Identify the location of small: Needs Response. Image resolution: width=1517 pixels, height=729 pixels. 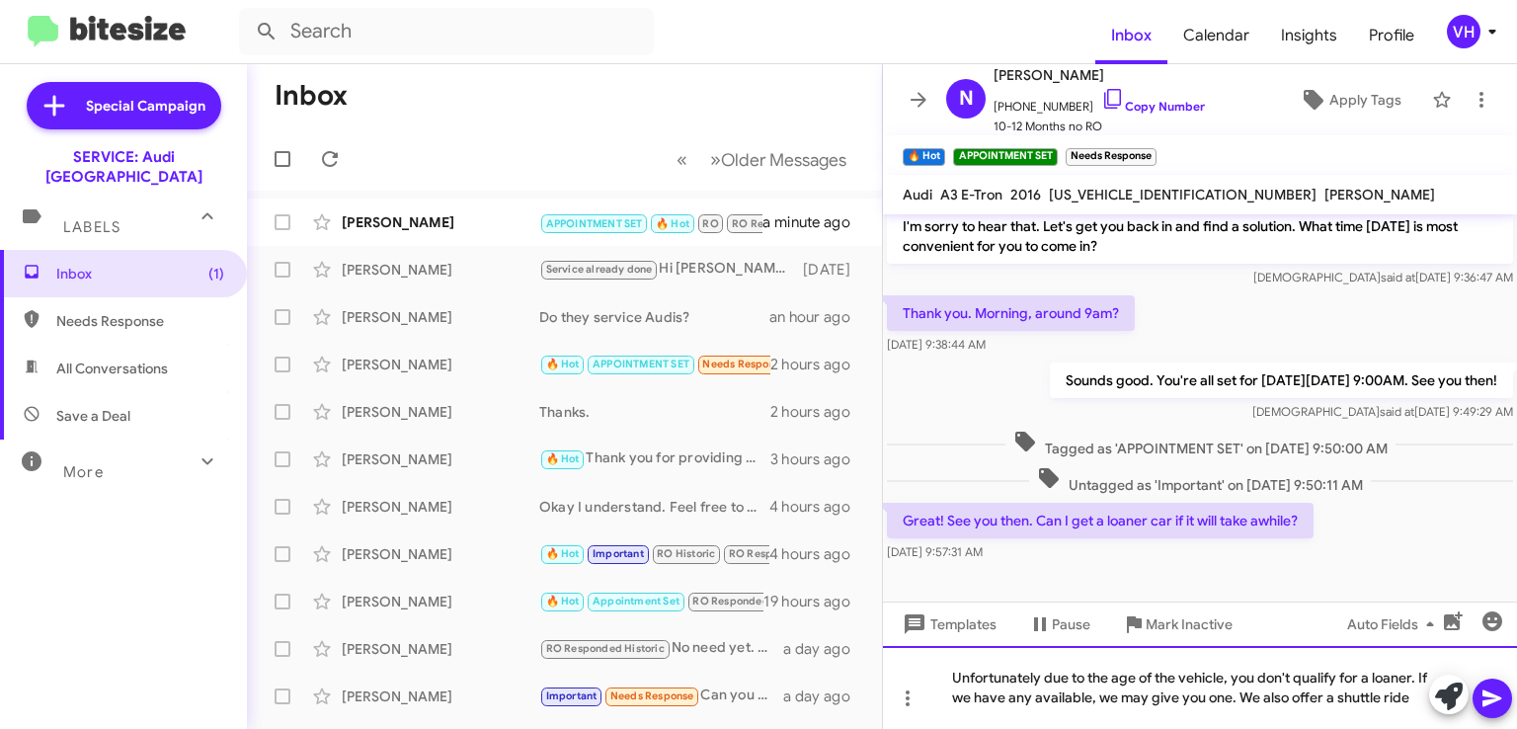
(1111, 157).